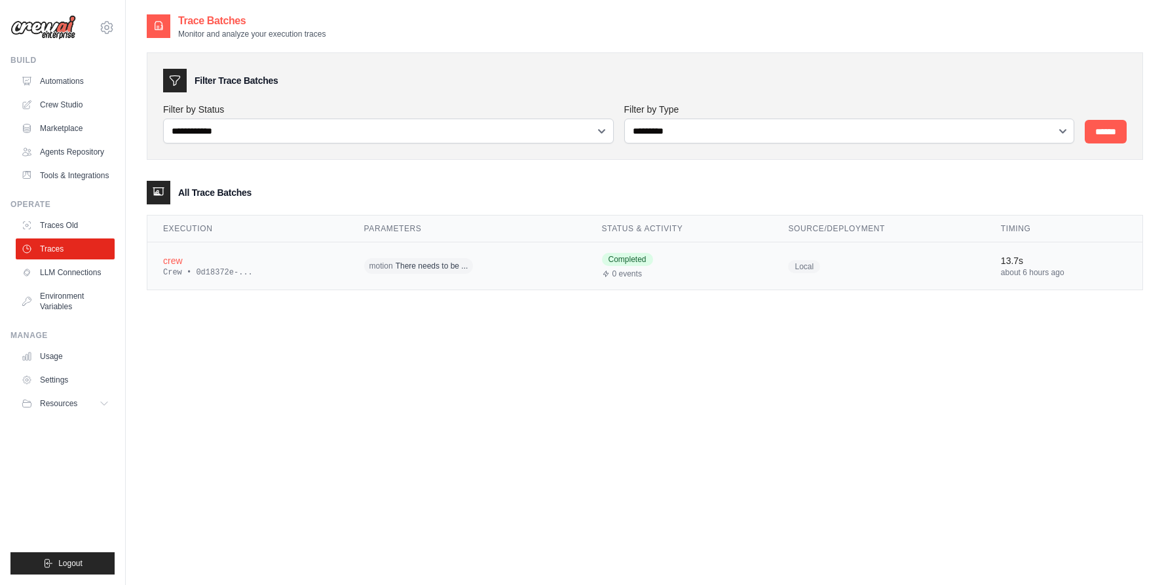 This screenshot has width=1164, height=585. Describe the element at coordinates (65, 249) in the screenshot. I see `a: Traces` at that location.